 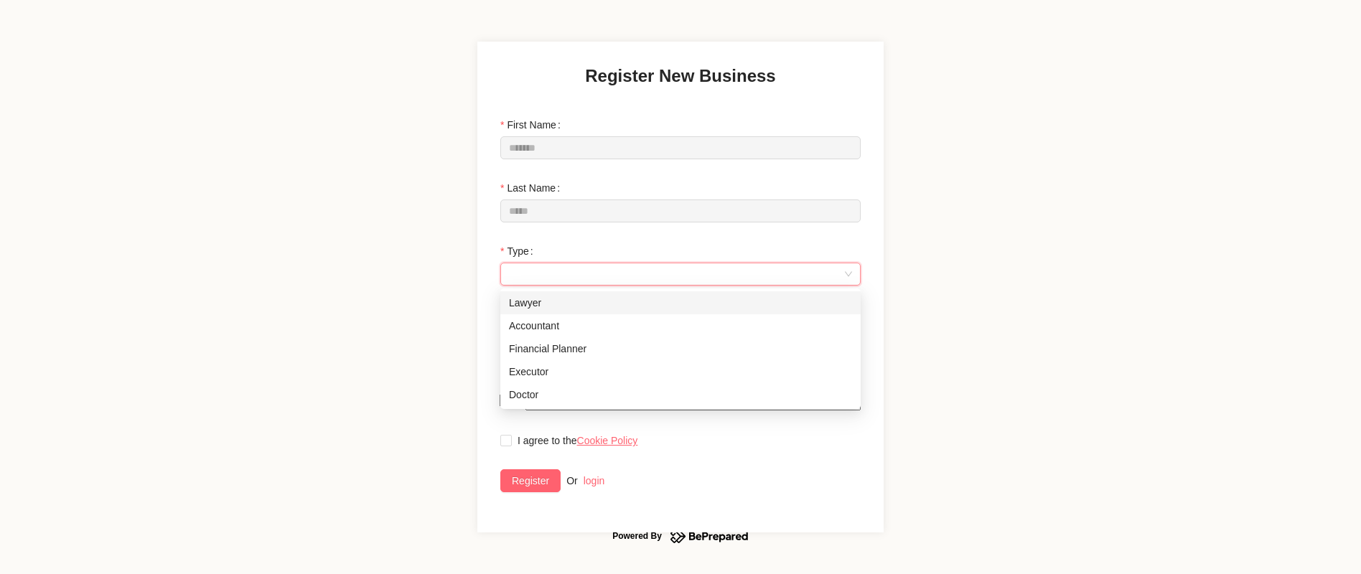 What do you see at coordinates (680, 76) in the screenshot?
I see `h3: Register New Business` at bounding box center [680, 76].